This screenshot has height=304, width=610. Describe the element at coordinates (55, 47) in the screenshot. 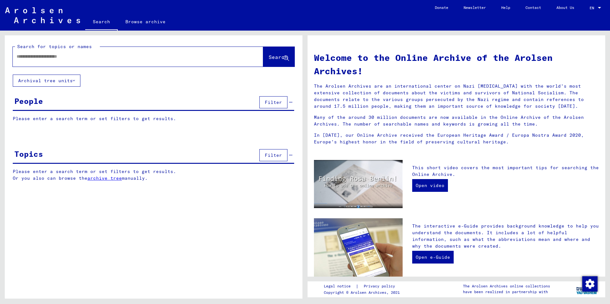

I see `mat-label: Search for topics or names` at that location.